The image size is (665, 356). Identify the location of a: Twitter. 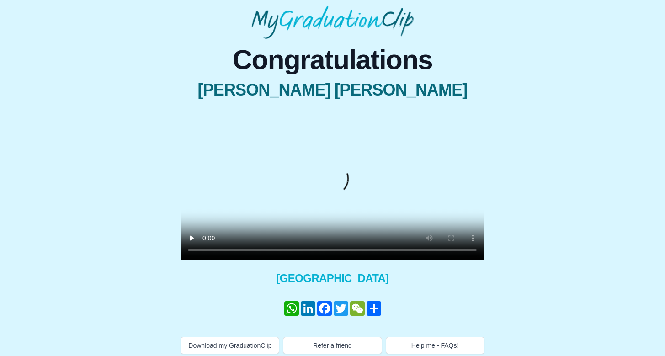
(341, 308).